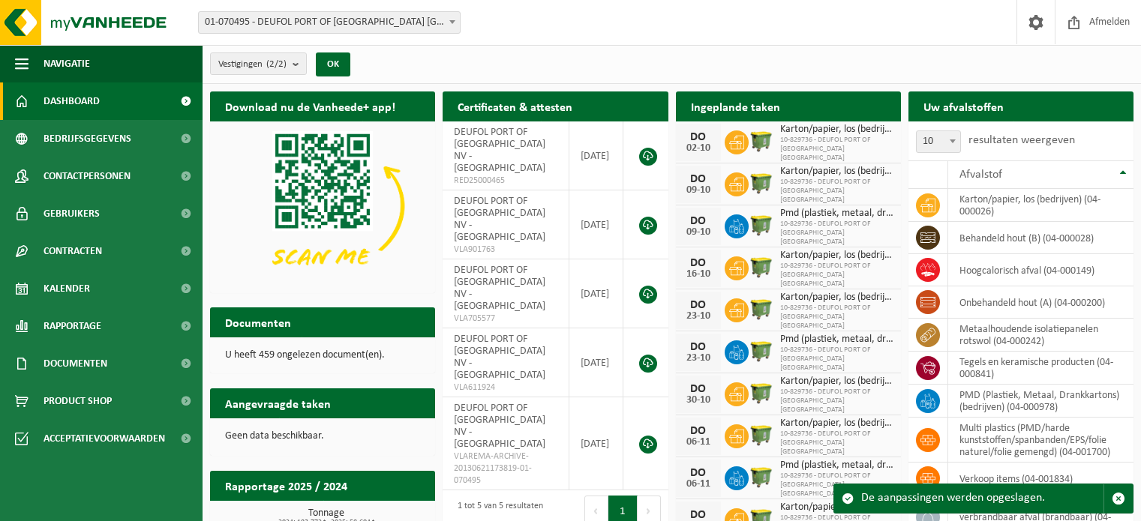 The height and width of the screenshot is (521, 1141). I want to click on td: verkoop items (04-001834), so click(1041, 479).